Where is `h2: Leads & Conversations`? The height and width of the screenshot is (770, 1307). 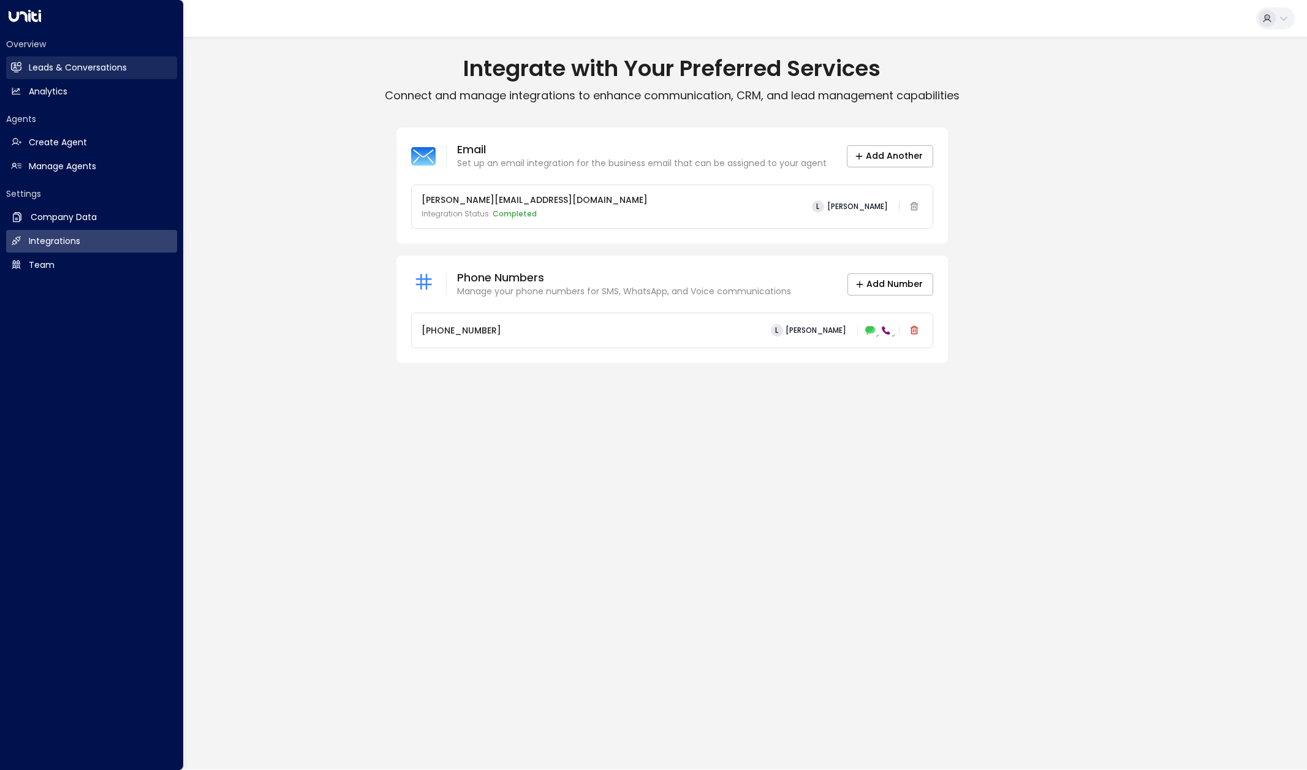
h2: Leads & Conversations is located at coordinates (78, 67).